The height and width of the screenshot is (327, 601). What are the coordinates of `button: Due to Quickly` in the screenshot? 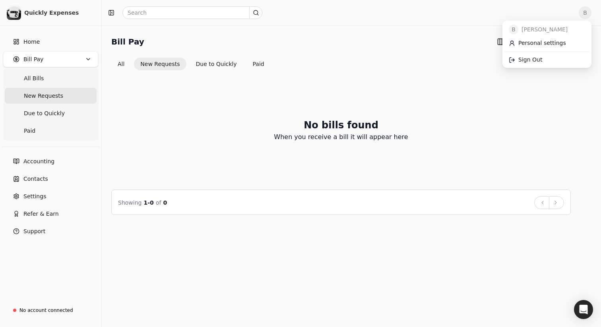 It's located at (216, 64).